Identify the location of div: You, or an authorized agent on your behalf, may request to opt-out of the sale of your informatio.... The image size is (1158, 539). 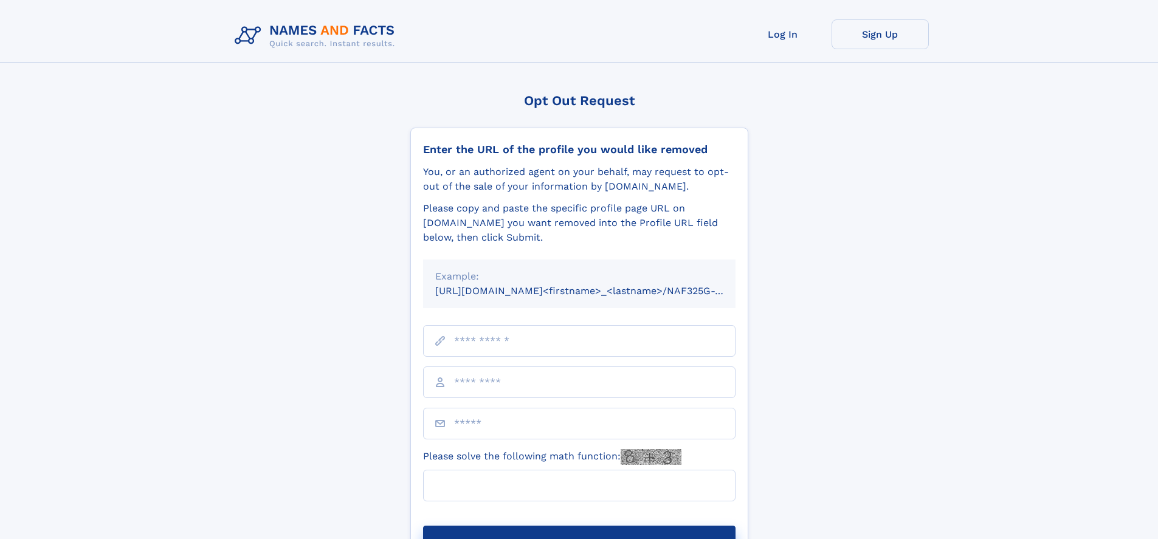
(579, 179).